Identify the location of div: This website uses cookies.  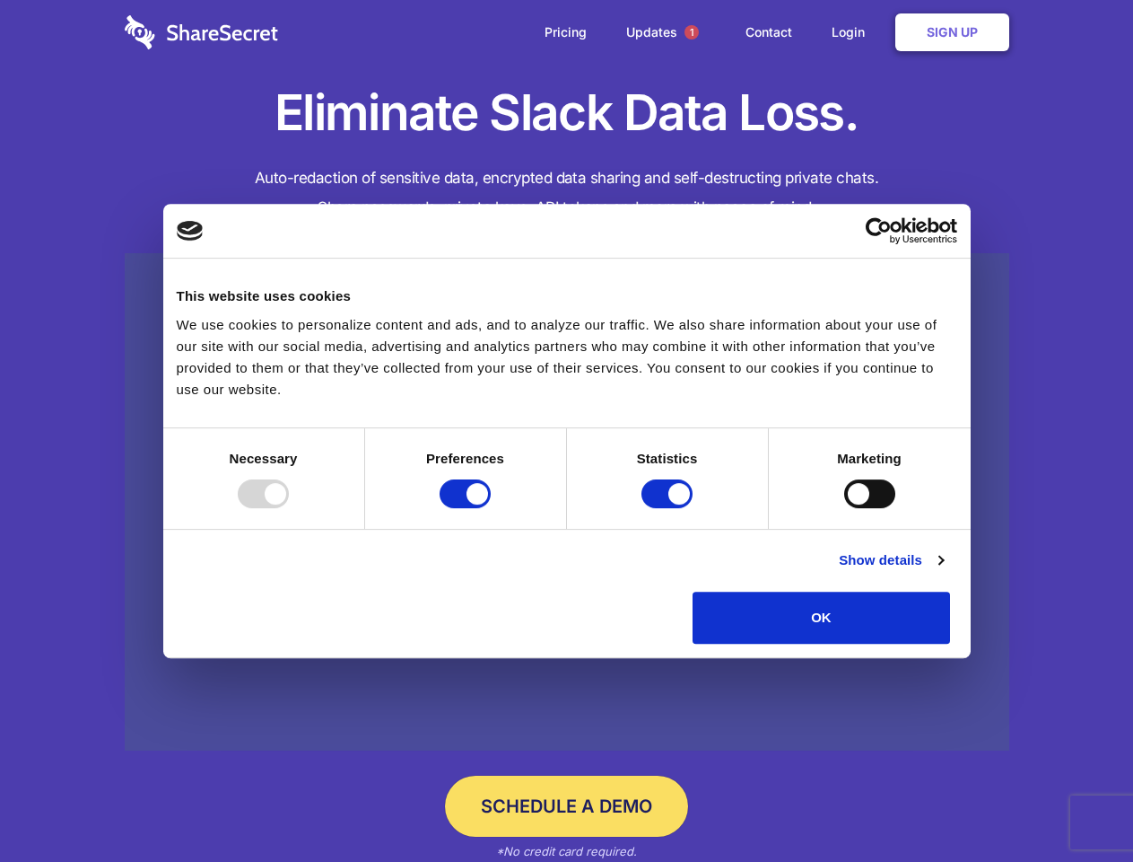
(567, 296).